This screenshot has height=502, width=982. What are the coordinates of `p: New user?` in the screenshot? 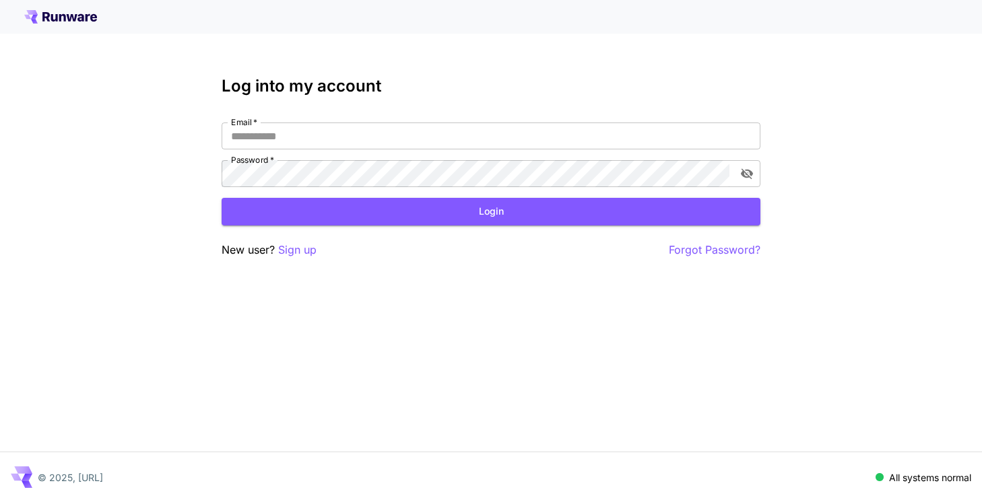 It's located at (269, 250).